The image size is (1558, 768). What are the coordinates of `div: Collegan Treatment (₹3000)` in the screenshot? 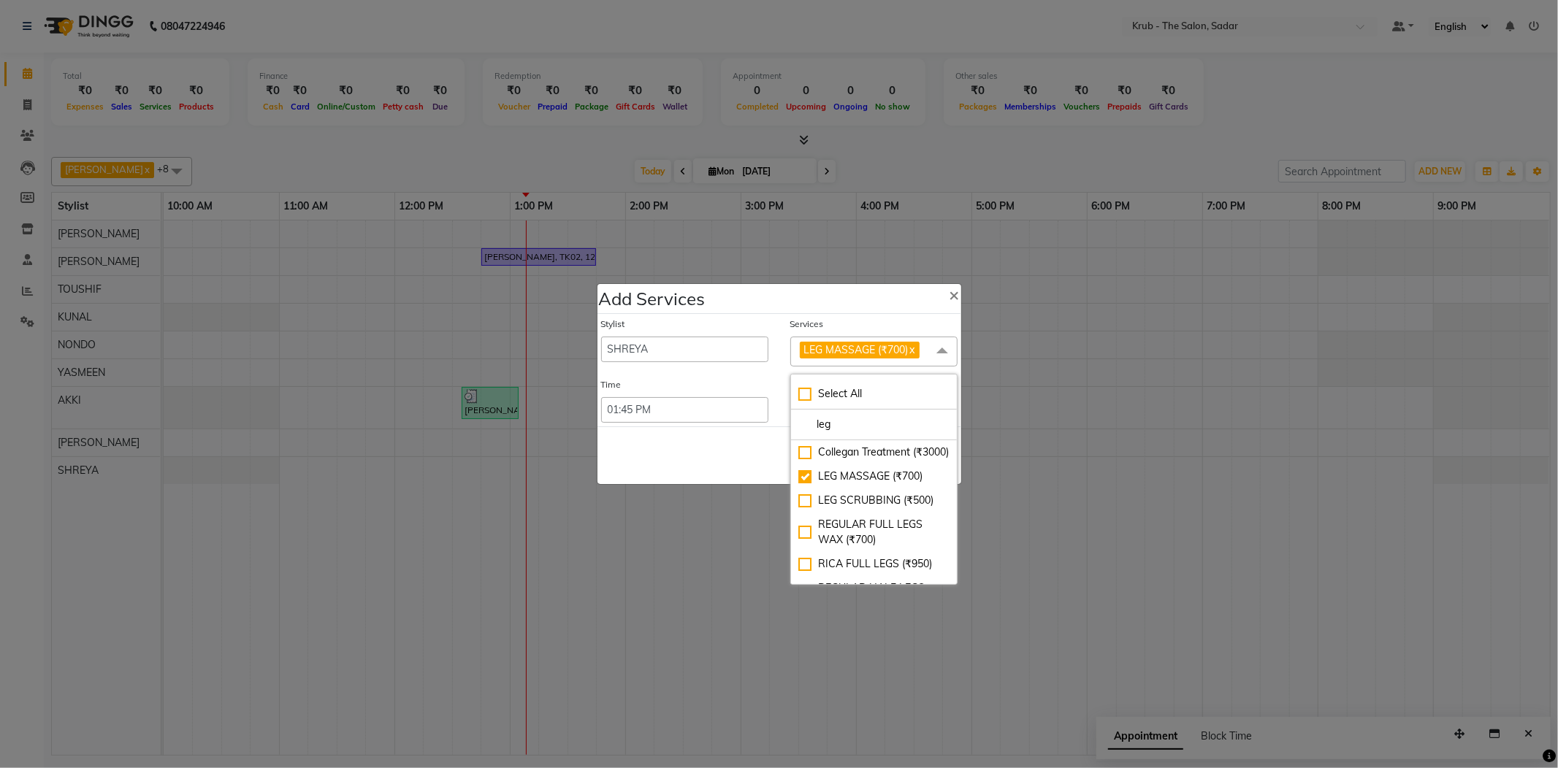 It's located at (873, 452).